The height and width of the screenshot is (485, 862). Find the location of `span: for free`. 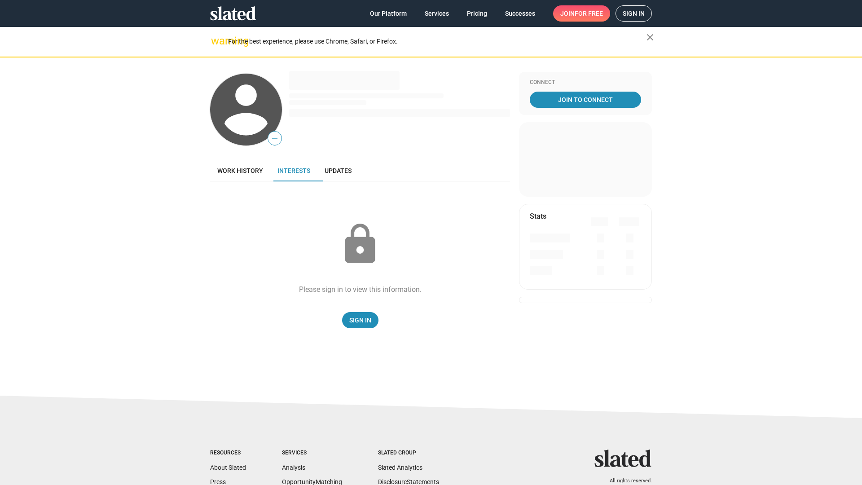

span: for free is located at coordinates (588, 13).